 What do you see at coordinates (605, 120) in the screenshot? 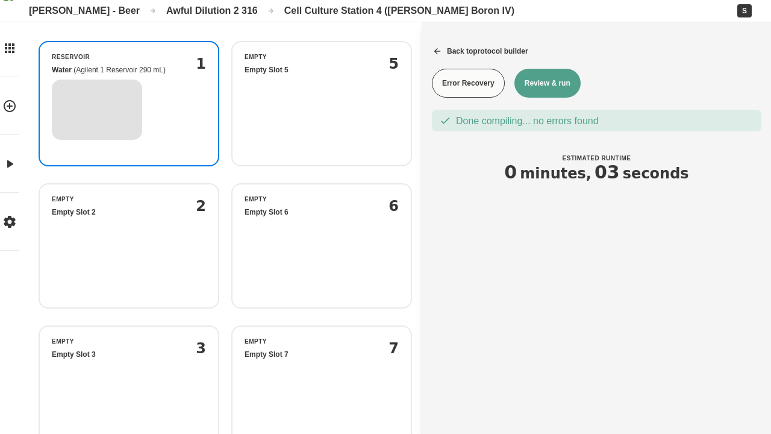
I see `div: Done compiling... no errors found` at bounding box center [605, 120].